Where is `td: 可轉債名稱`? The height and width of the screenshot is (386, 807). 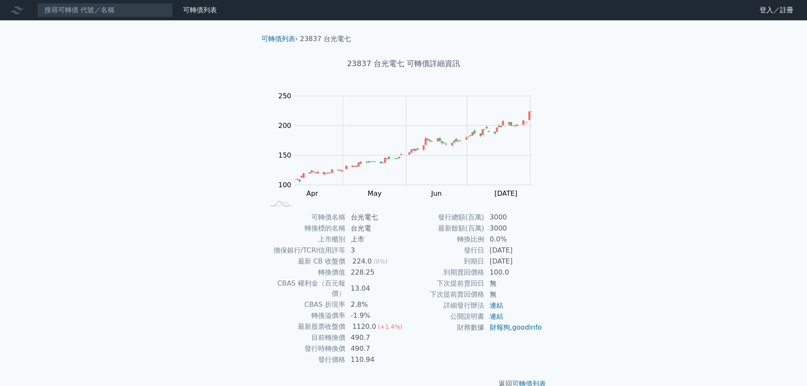
td: 可轉債名稱 is located at coordinates (305, 217).